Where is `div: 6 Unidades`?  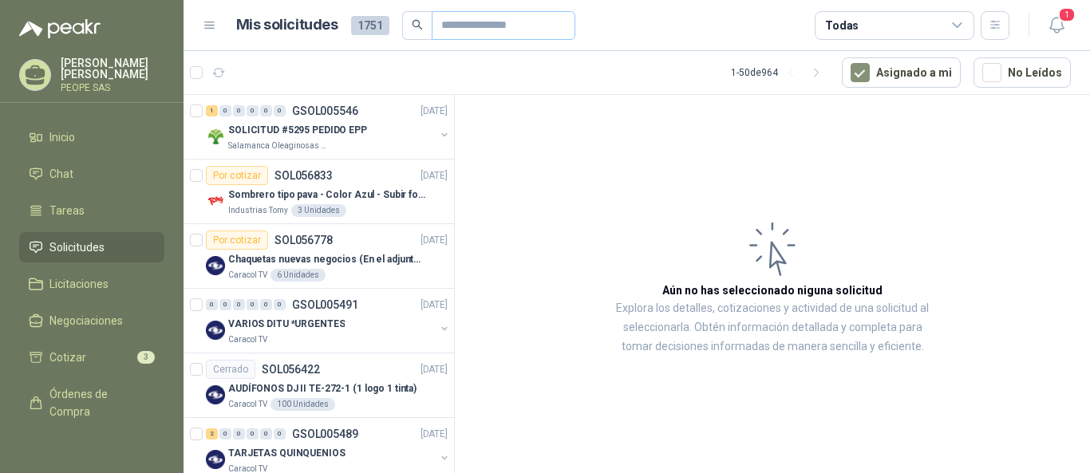
div: 6 Unidades is located at coordinates (298, 275).